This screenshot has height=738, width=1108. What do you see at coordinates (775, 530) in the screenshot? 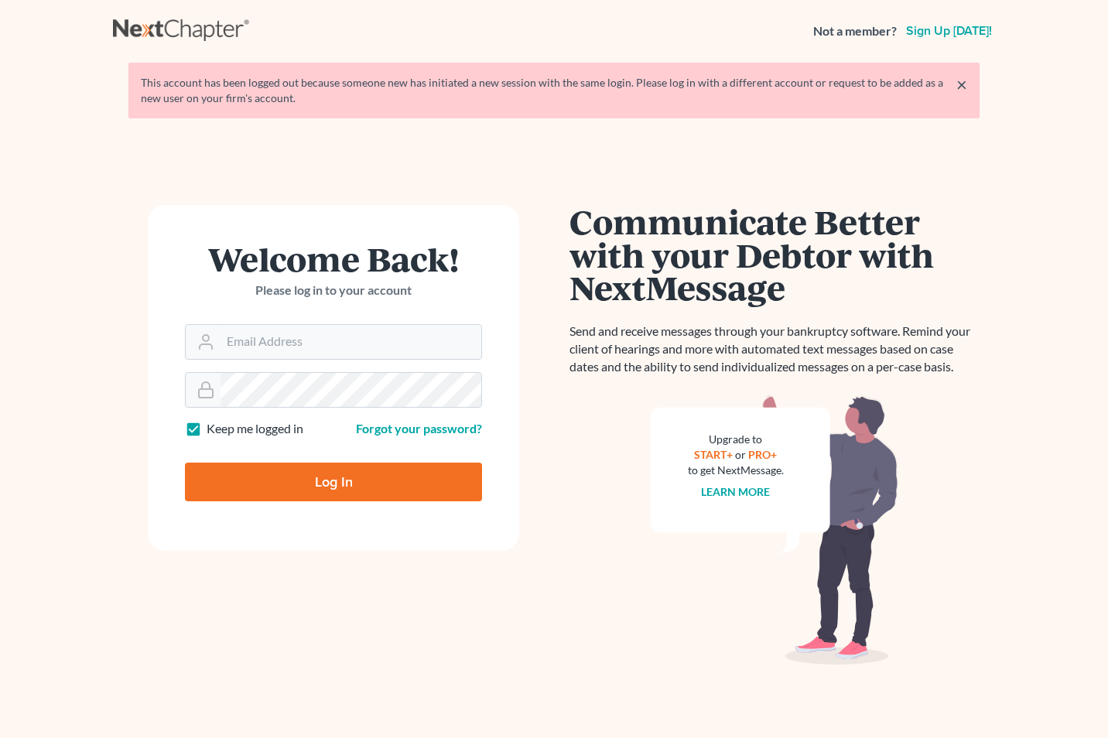
I see `img: nextmessage_bg-59042aed3d76b12b5cd301f8e5b87938c9018125f34e5fa2b7a6b67550977c72.svg` at bounding box center [775, 530].